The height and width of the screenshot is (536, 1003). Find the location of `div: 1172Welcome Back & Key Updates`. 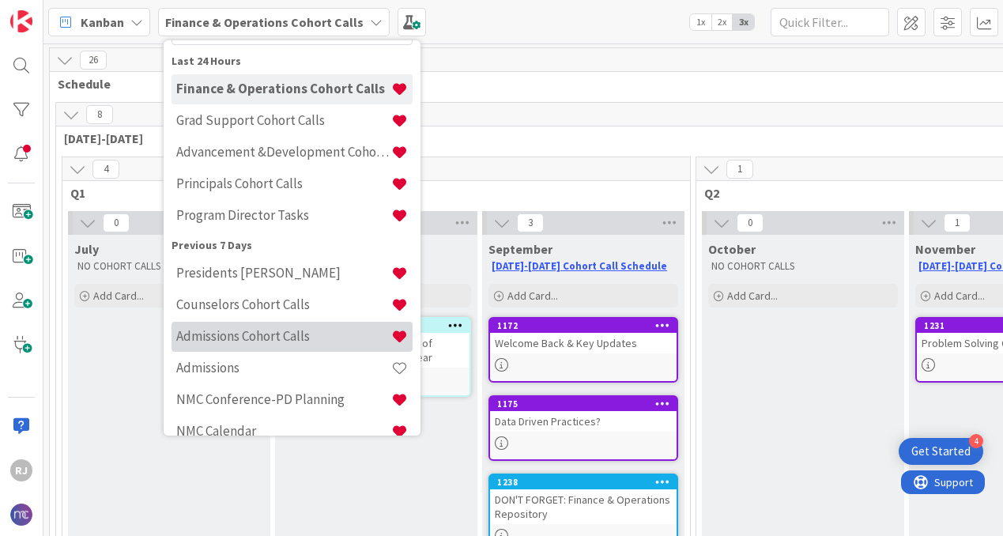

div: 1172Welcome Back & Key Updates is located at coordinates (583, 336).